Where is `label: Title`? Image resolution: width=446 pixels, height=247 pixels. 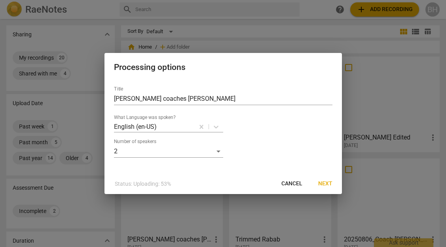
label: Title is located at coordinates (118, 89).